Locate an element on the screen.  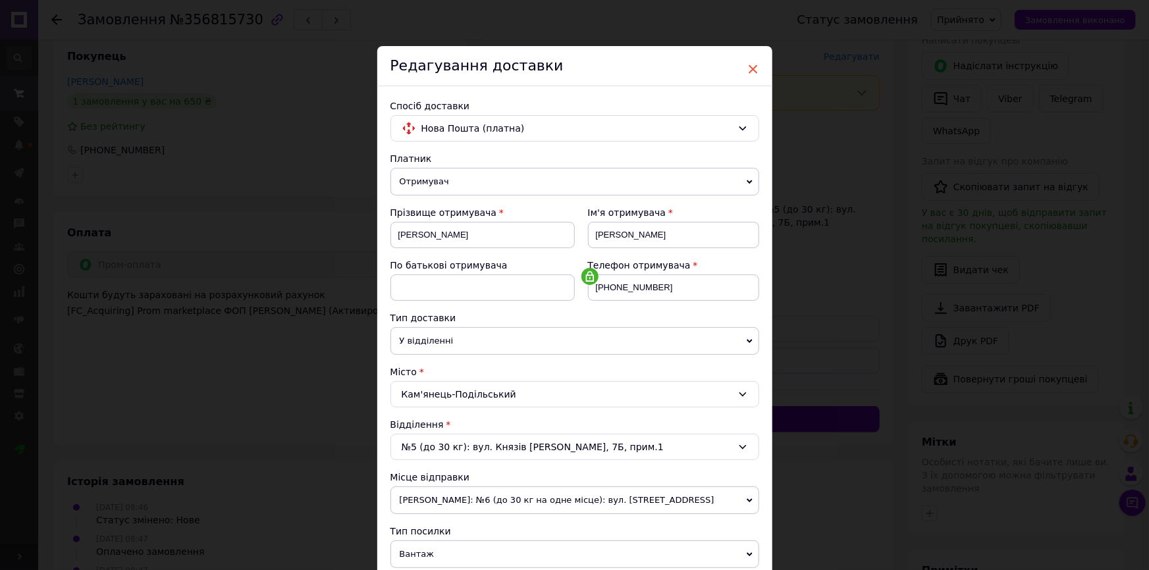
div: Кам'янець-Подільський is located at coordinates (575, 394).